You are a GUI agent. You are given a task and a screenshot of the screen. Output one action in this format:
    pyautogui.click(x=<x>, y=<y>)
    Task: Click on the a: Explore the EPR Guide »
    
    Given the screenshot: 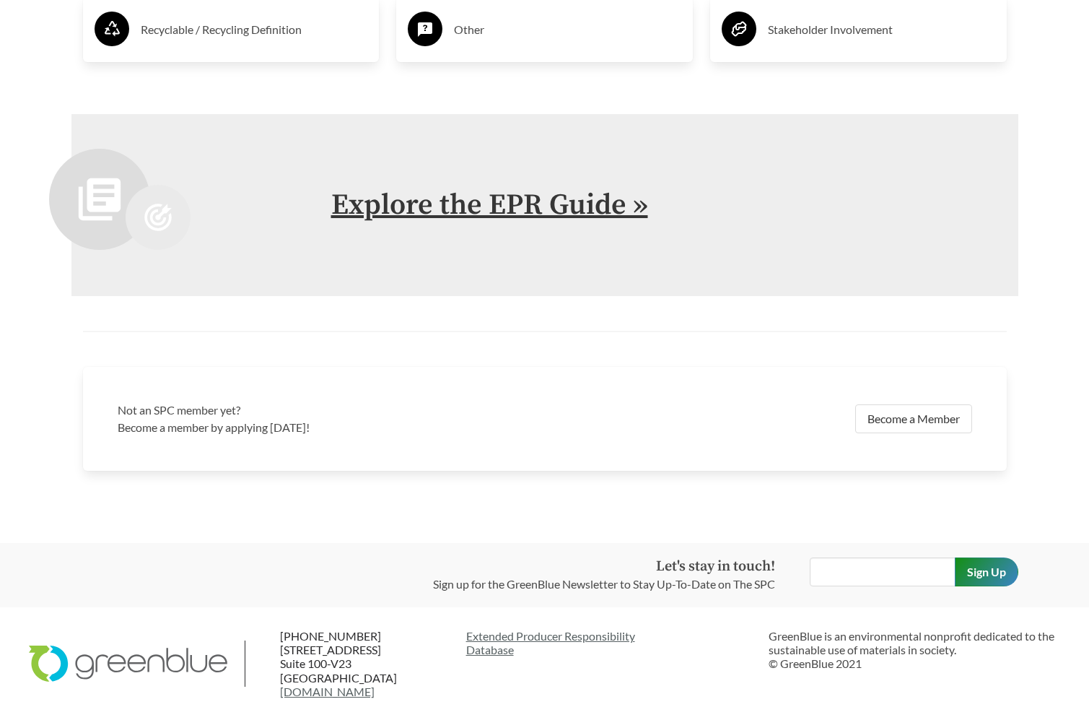 What is the action you would take?
    pyautogui.click(x=489, y=205)
    